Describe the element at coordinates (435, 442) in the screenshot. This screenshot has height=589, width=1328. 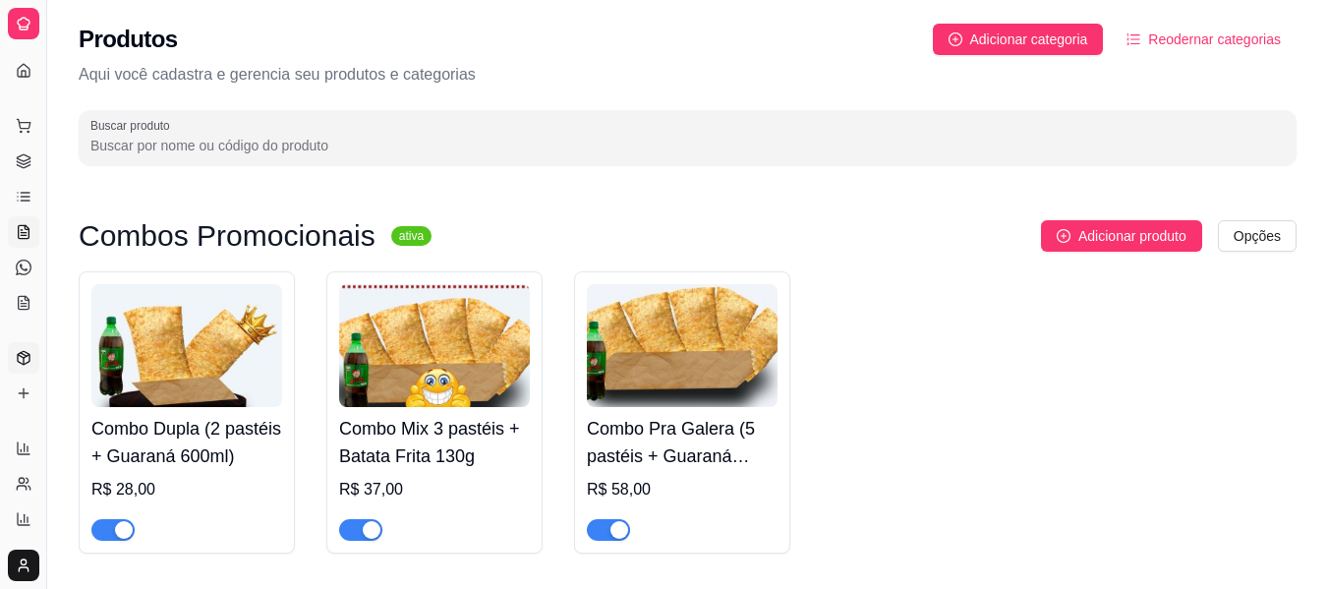
I see `h4: Combo Mix 3 pastéis + Batata Frita 130g` at that location.